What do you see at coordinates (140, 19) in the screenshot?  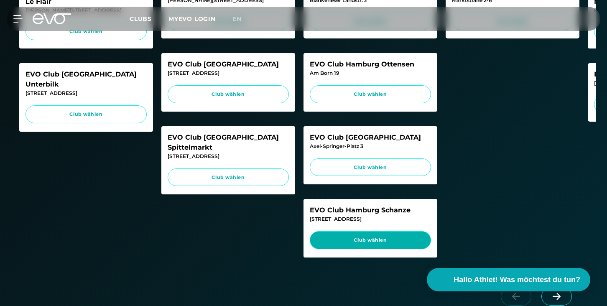 I see `span: Clubs` at bounding box center [140, 19].